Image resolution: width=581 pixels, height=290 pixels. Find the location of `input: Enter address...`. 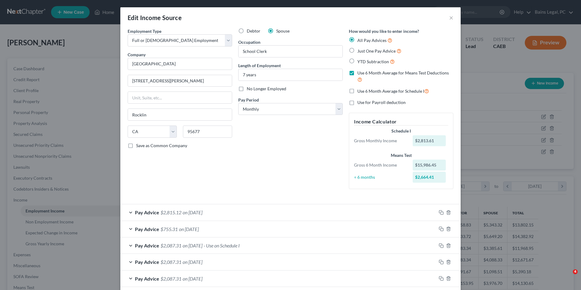

input: Enter address... is located at coordinates (180, 81).